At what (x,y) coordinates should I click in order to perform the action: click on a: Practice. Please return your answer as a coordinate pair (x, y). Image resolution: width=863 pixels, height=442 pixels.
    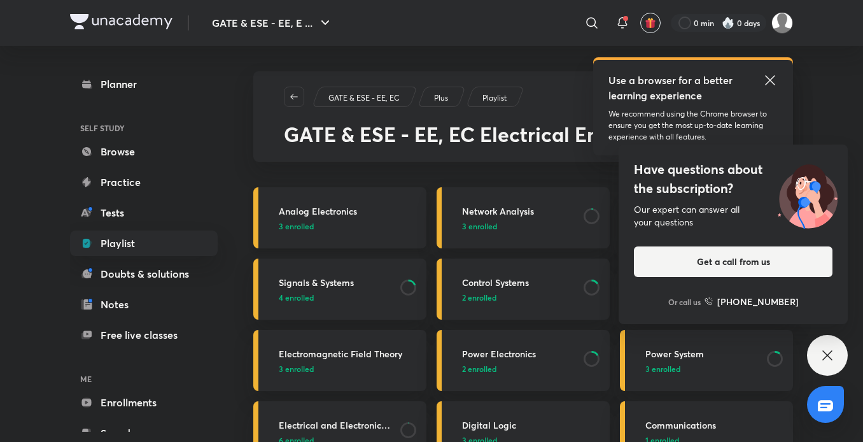
    Looking at the image, I should click on (144, 182).